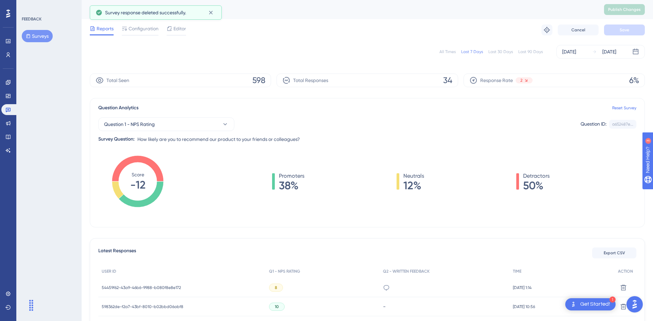 The image size is (653, 321). Describe the element at coordinates (109, 271) in the screenshot. I see `span: USER ID` at that location.